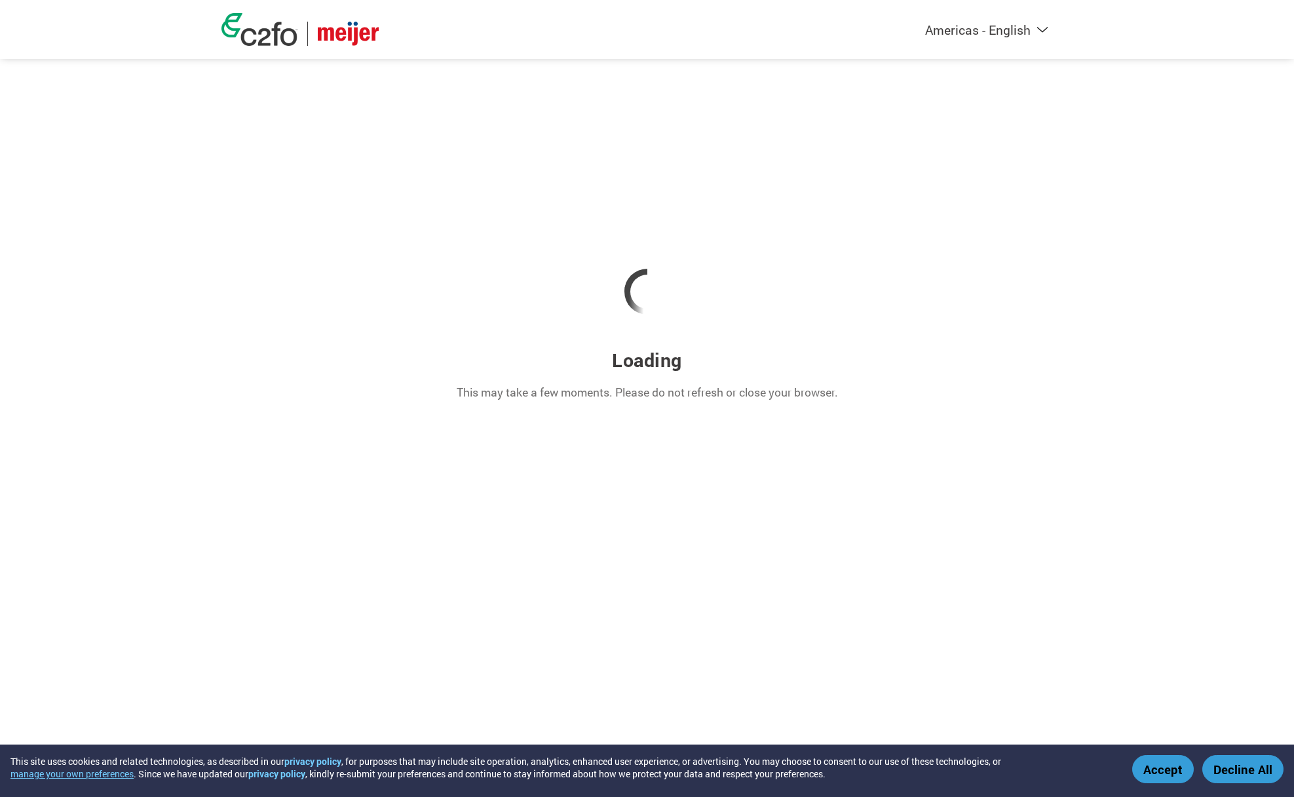  I want to click on button: Accept, so click(1163, 768).